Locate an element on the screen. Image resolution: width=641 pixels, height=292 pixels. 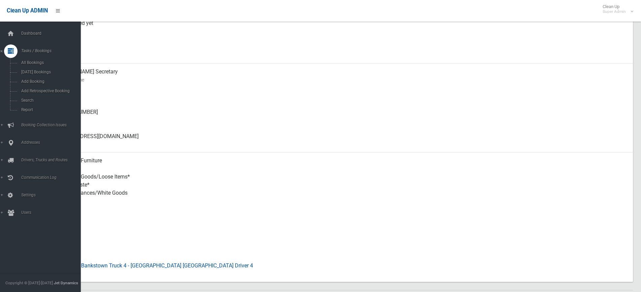
small: Email is located at coordinates (341, 144).